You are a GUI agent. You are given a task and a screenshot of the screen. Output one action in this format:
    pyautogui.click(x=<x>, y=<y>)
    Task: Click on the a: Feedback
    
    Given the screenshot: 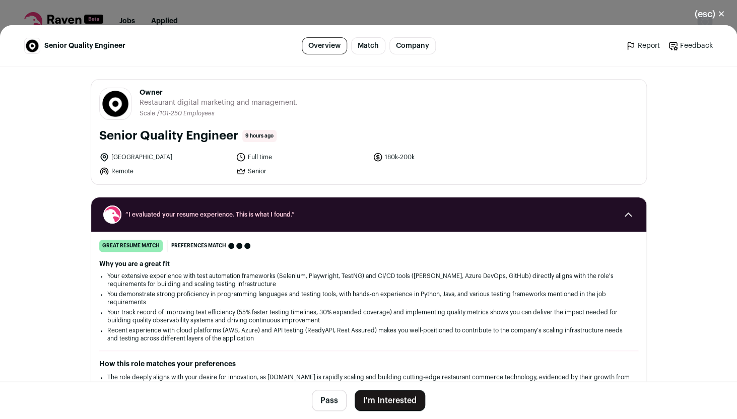 What is the action you would take?
    pyautogui.click(x=690, y=46)
    